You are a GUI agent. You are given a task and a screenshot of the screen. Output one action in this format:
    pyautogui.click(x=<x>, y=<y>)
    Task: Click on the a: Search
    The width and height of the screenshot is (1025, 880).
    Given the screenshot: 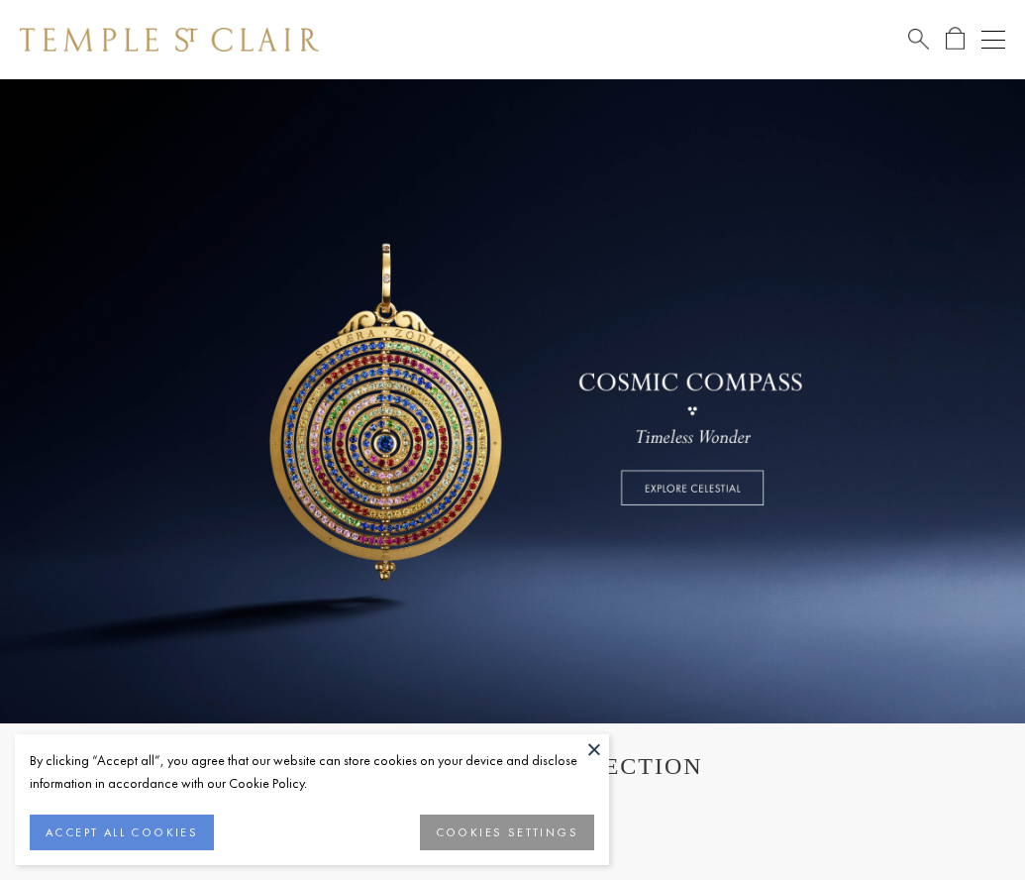 What is the action you would take?
    pyautogui.click(x=918, y=39)
    